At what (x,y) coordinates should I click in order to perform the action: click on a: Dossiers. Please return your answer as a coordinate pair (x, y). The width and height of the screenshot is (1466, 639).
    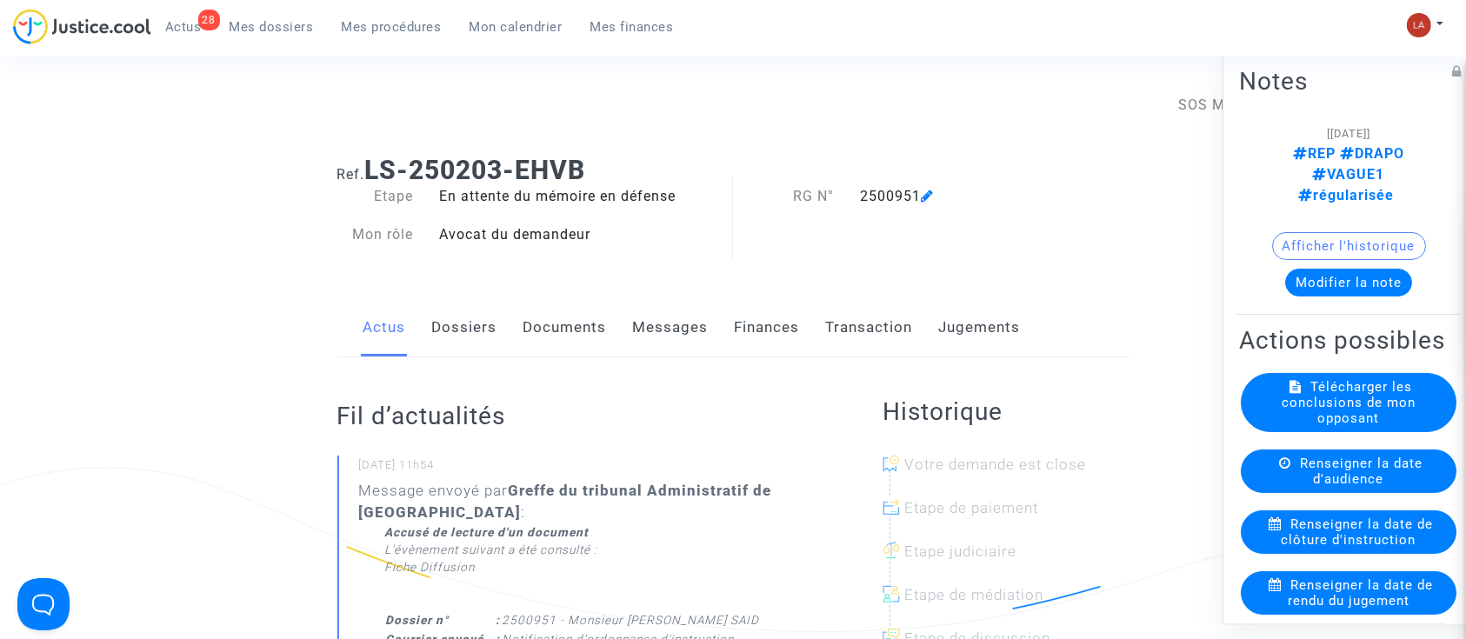
    Looking at the image, I should click on (464, 328).